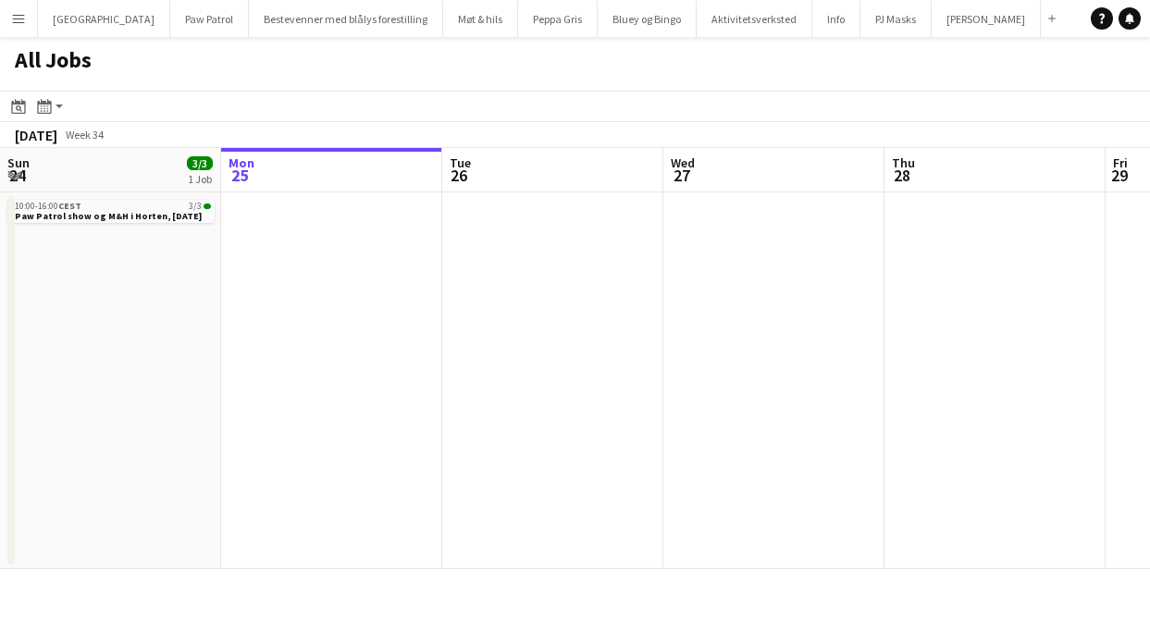 The width and height of the screenshot is (1150, 617). What do you see at coordinates (459, 175) in the screenshot?
I see `span: 26` at bounding box center [459, 175].